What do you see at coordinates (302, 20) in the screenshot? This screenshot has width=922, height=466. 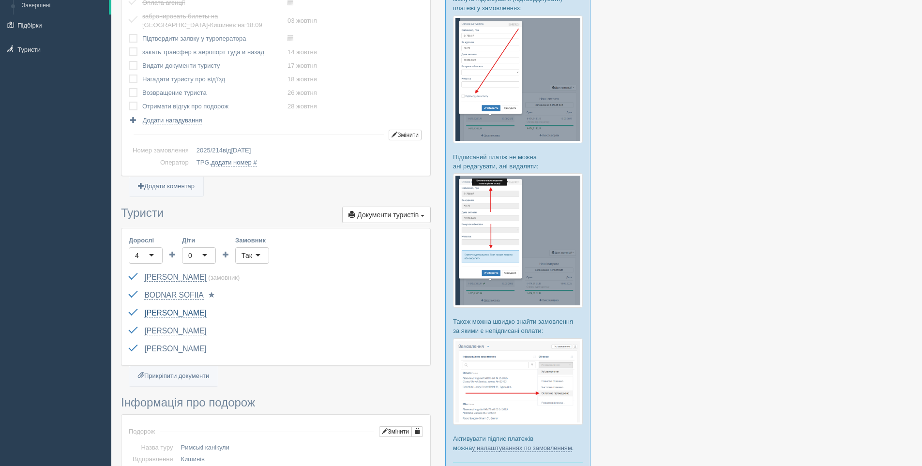 I see `a: 03 жовтня` at bounding box center [302, 20].